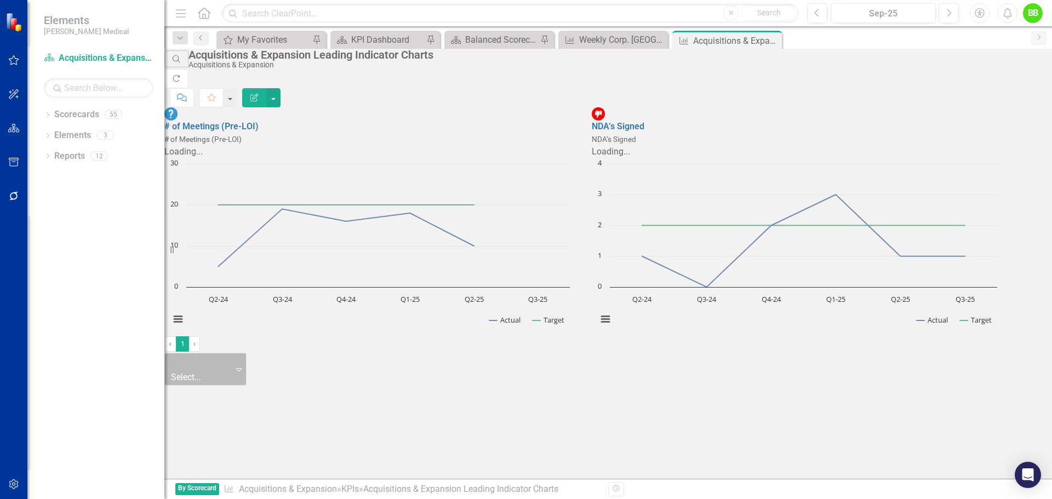 The width and height of the screenshot is (1052, 499). Describe the element at coordinates (600, 193) in the screenshot. I see `text: 3` at that location.